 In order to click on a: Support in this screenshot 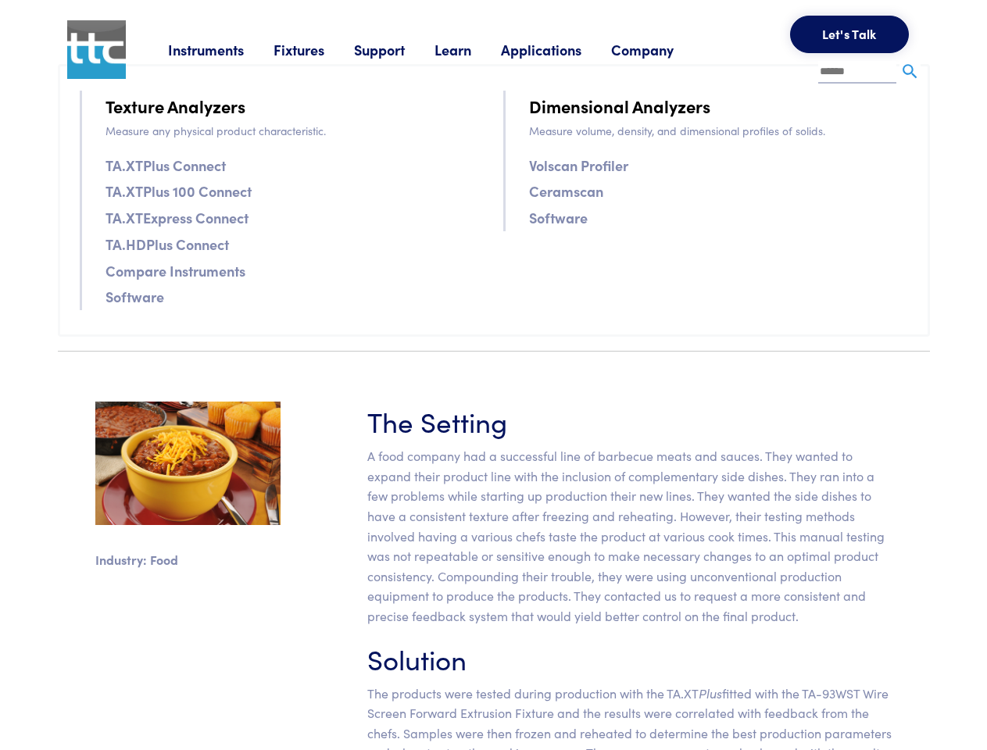, I will do `click(394, 49)`.